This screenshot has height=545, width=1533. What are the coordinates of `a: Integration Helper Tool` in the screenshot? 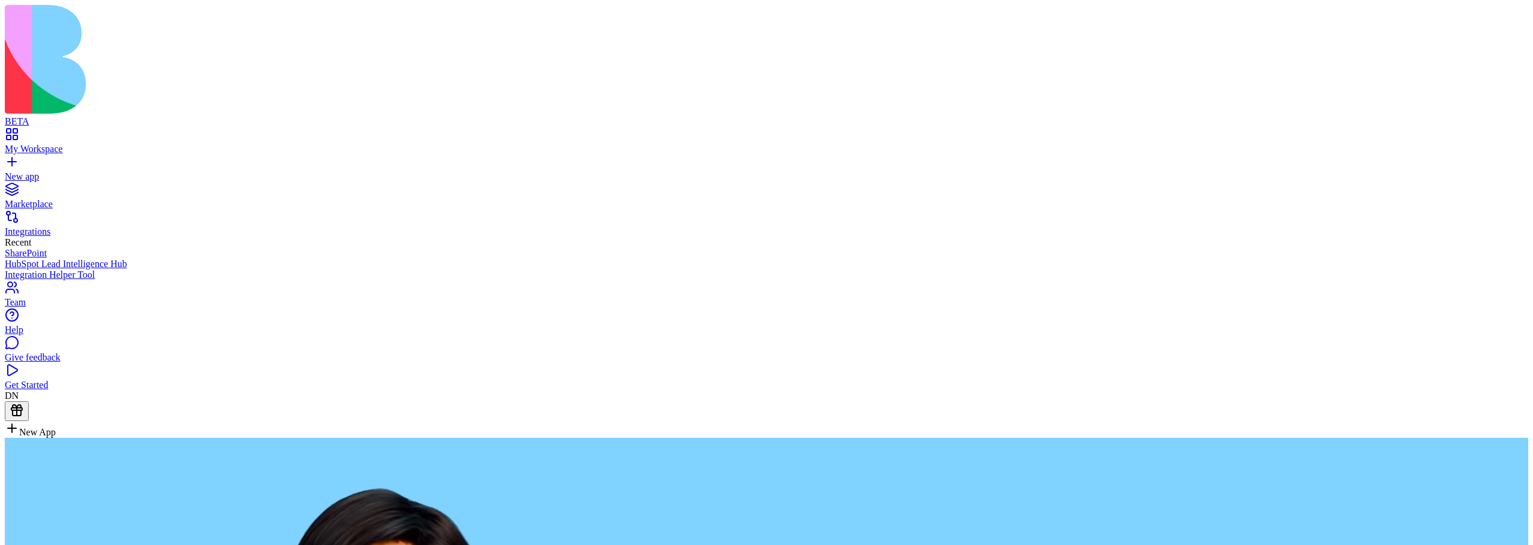 It's located at (766, 275).